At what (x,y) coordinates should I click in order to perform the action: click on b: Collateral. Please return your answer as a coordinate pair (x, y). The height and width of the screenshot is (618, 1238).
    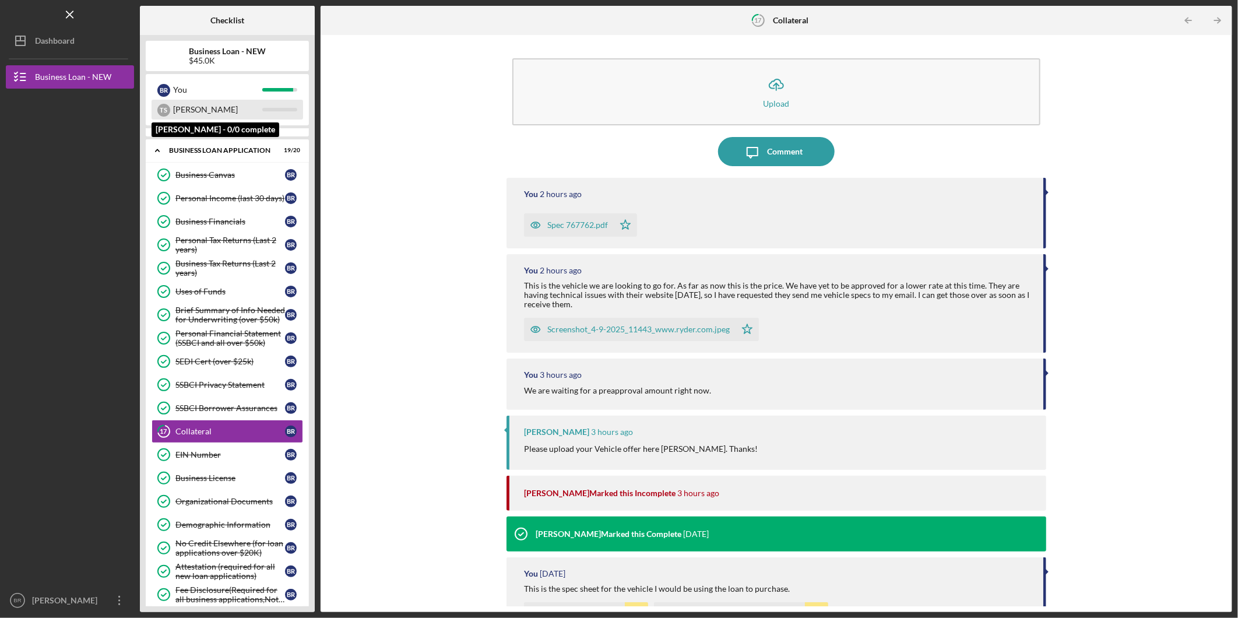
    Looking at the image, I should click on (790, 20).